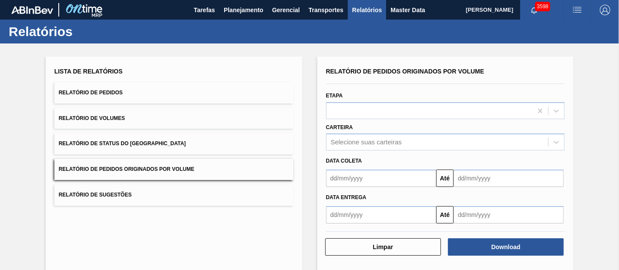 Image resolution: width=619 pixels, height=270 pixels. I want to click on button: Limpar, so click(383, 247).